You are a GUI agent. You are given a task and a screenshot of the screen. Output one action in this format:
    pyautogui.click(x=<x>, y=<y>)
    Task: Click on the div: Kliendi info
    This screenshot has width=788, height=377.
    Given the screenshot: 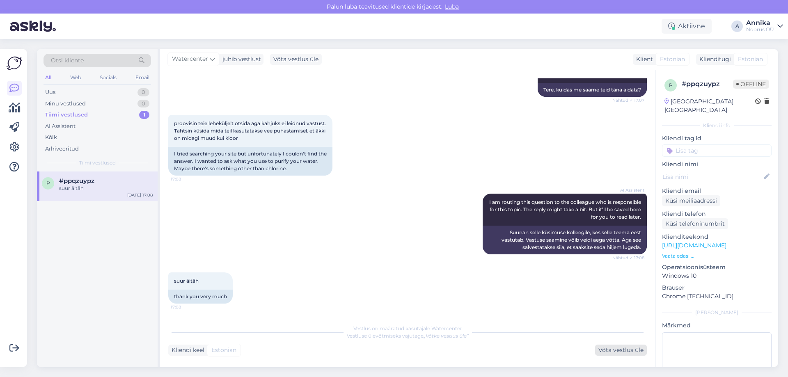 What is the action you would take?
    pyautogui.click(x=716, y=126)
    